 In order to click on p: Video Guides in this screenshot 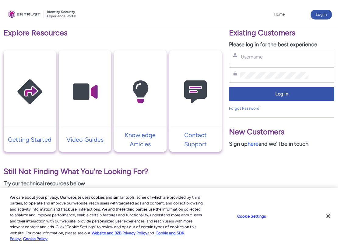, I will do `click(85, 140)`.